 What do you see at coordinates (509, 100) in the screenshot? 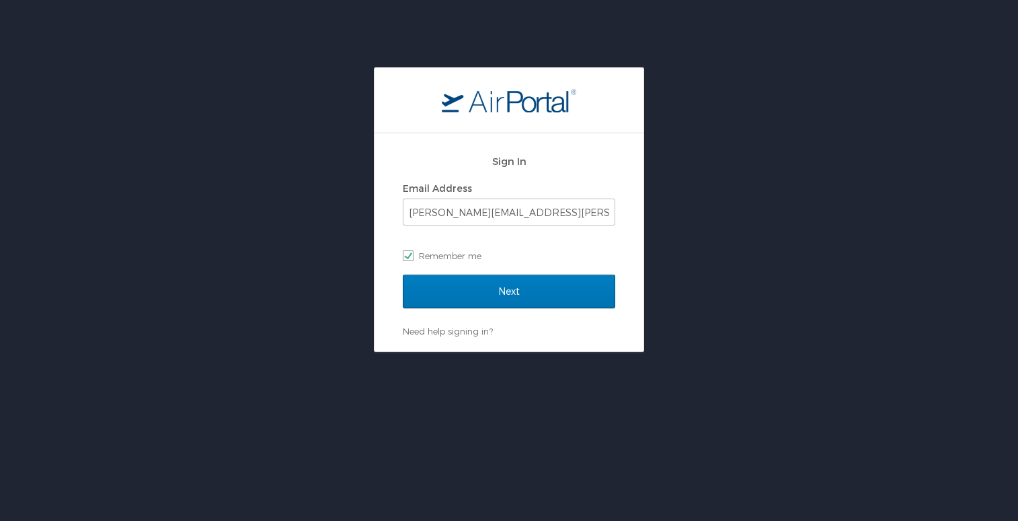
I see `img: logo` at bounding box center [509, 100].